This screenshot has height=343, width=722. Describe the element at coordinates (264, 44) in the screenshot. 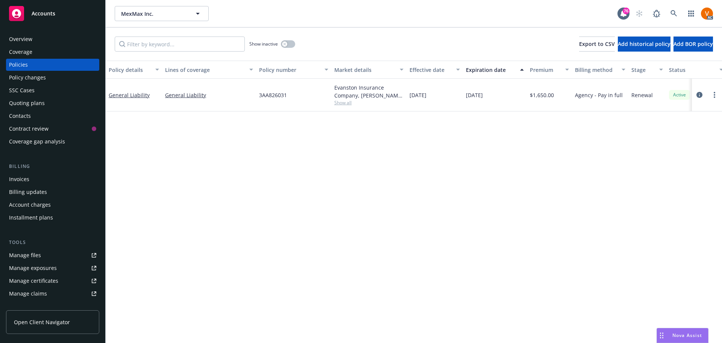

I see `span: Show inactive` at that location.